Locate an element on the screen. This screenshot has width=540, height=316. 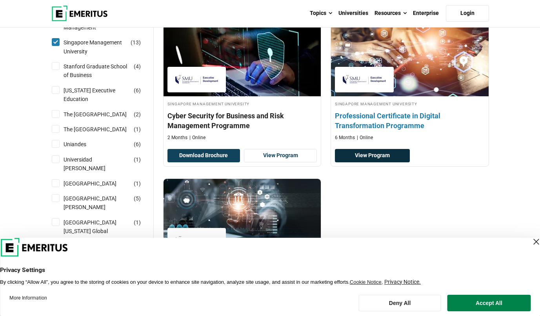
p: 6 Months is located at coordinates (345, 137).